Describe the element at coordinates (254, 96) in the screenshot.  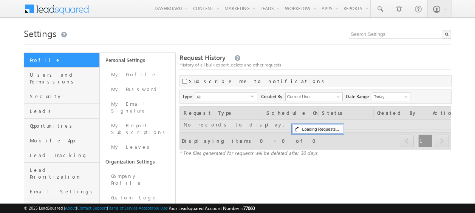
I see `span: select` at that location.